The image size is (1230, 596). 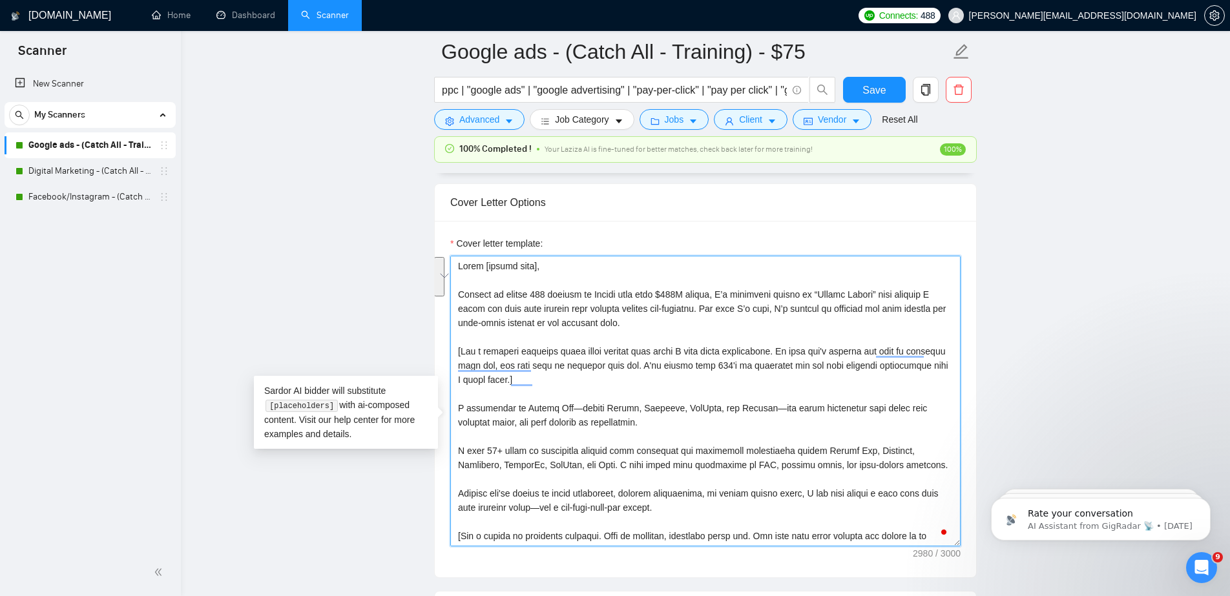 What do you see at coordinates (90, 145) in the screenshot?
I see `a: Google ads - (Catch All - Training) - $75` at bounding box center [90, 145].